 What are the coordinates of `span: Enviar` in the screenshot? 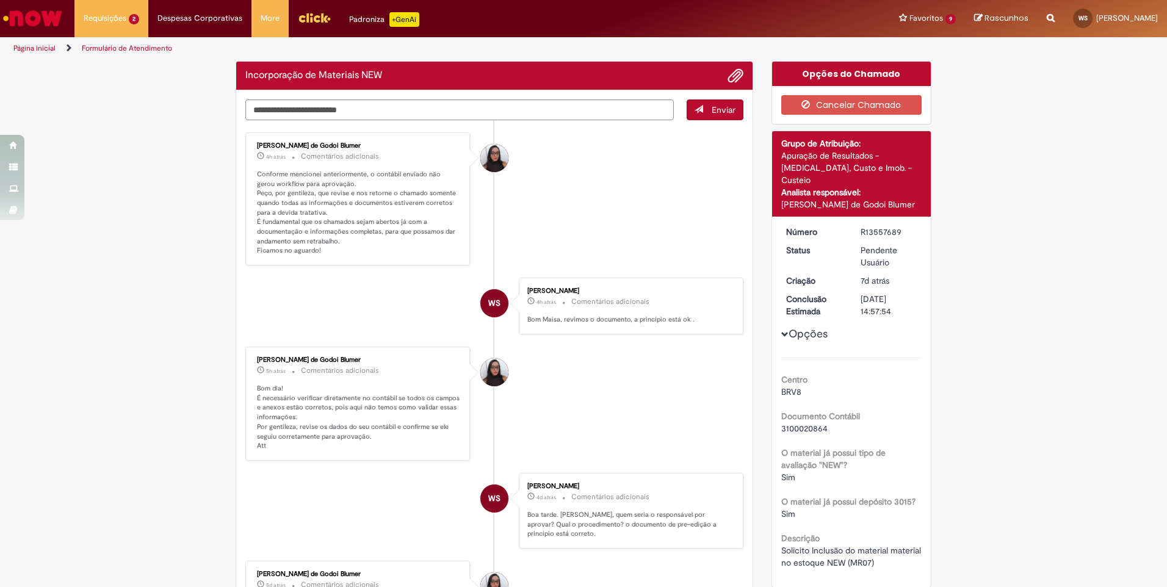 It's located at (723, 110).